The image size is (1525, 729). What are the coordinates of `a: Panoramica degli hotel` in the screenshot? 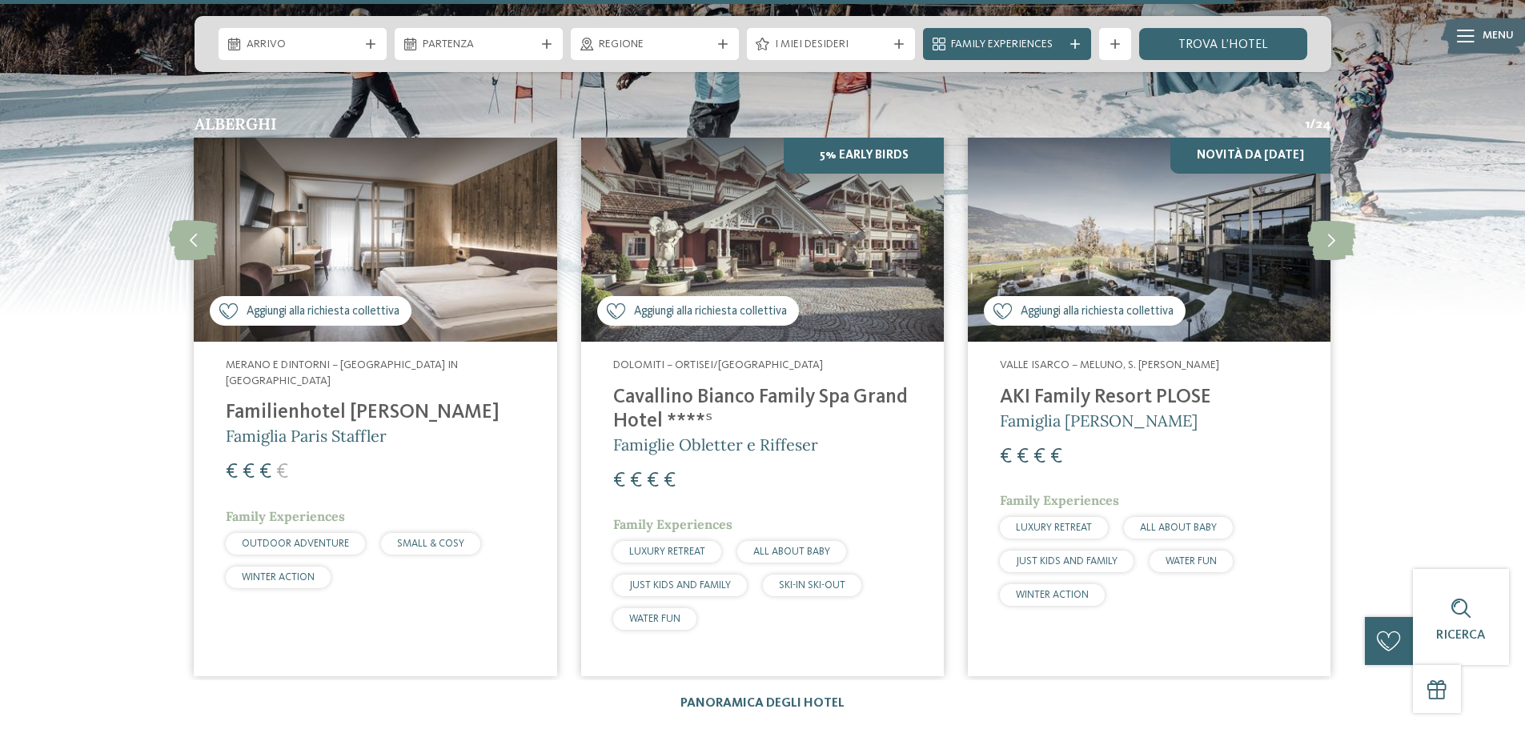 It's located at (762, 704).